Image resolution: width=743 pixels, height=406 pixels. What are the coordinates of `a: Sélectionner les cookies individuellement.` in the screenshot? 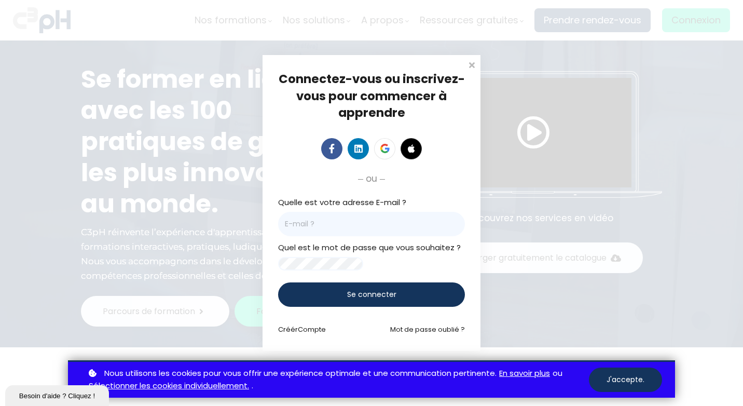 It's located at (169, 385).